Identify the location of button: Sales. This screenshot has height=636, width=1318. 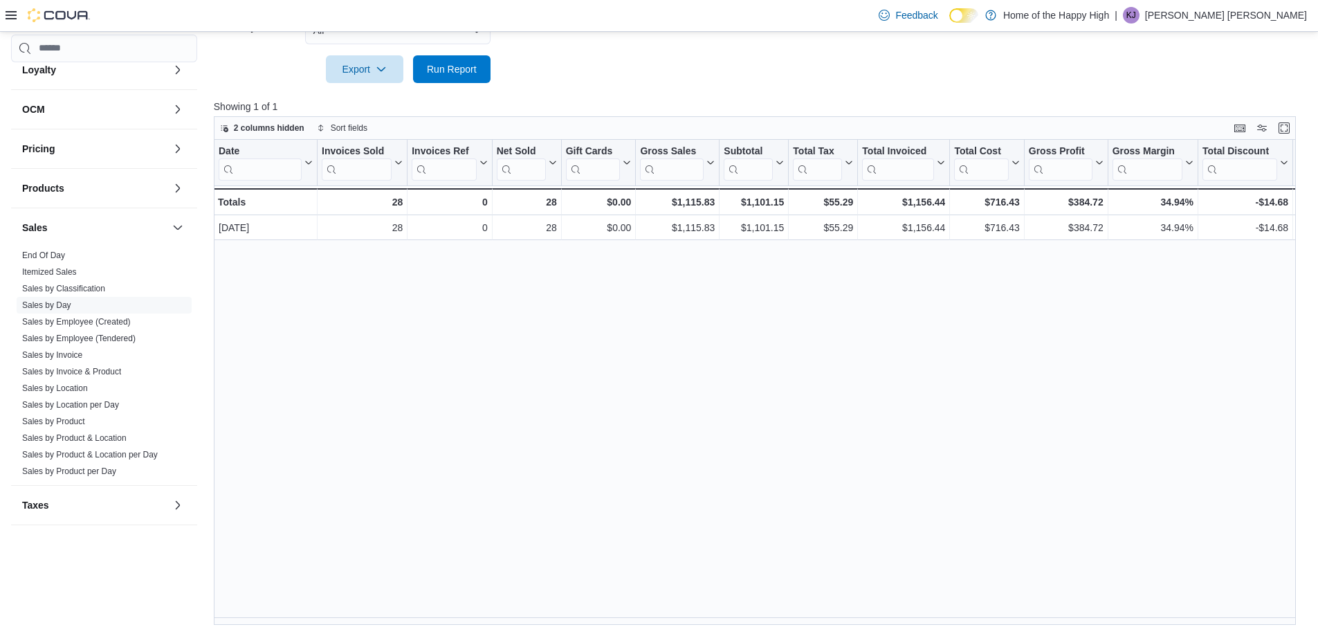
(178, 228).